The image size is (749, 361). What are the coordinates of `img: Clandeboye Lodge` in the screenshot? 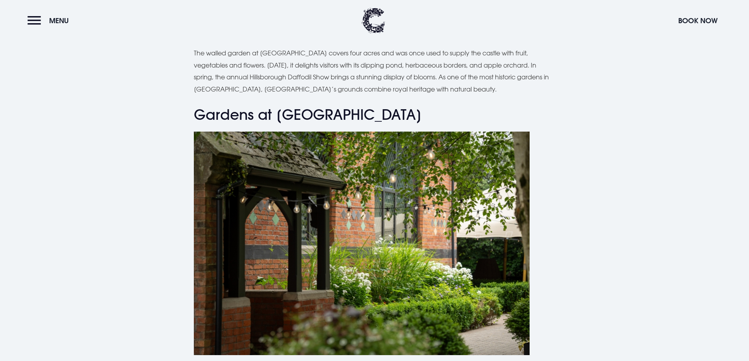 It's located at (374, 20).